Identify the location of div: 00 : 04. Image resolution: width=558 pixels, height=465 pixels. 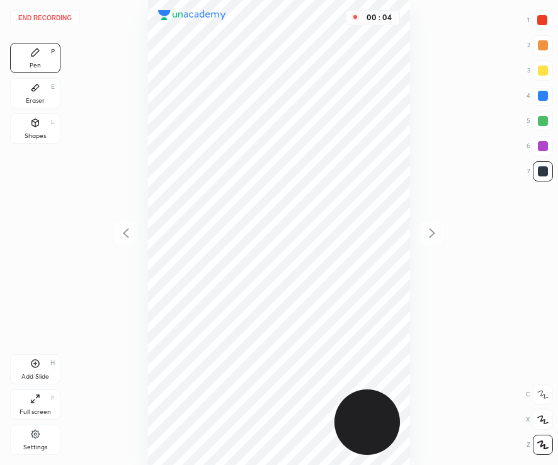
(379, 18).